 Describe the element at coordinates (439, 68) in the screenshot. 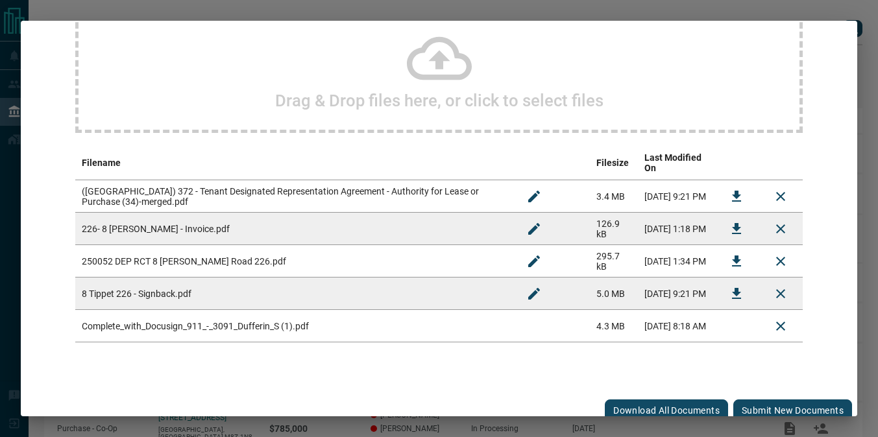

I see `div: Drag & Drop files here, or click to select files` at that location.